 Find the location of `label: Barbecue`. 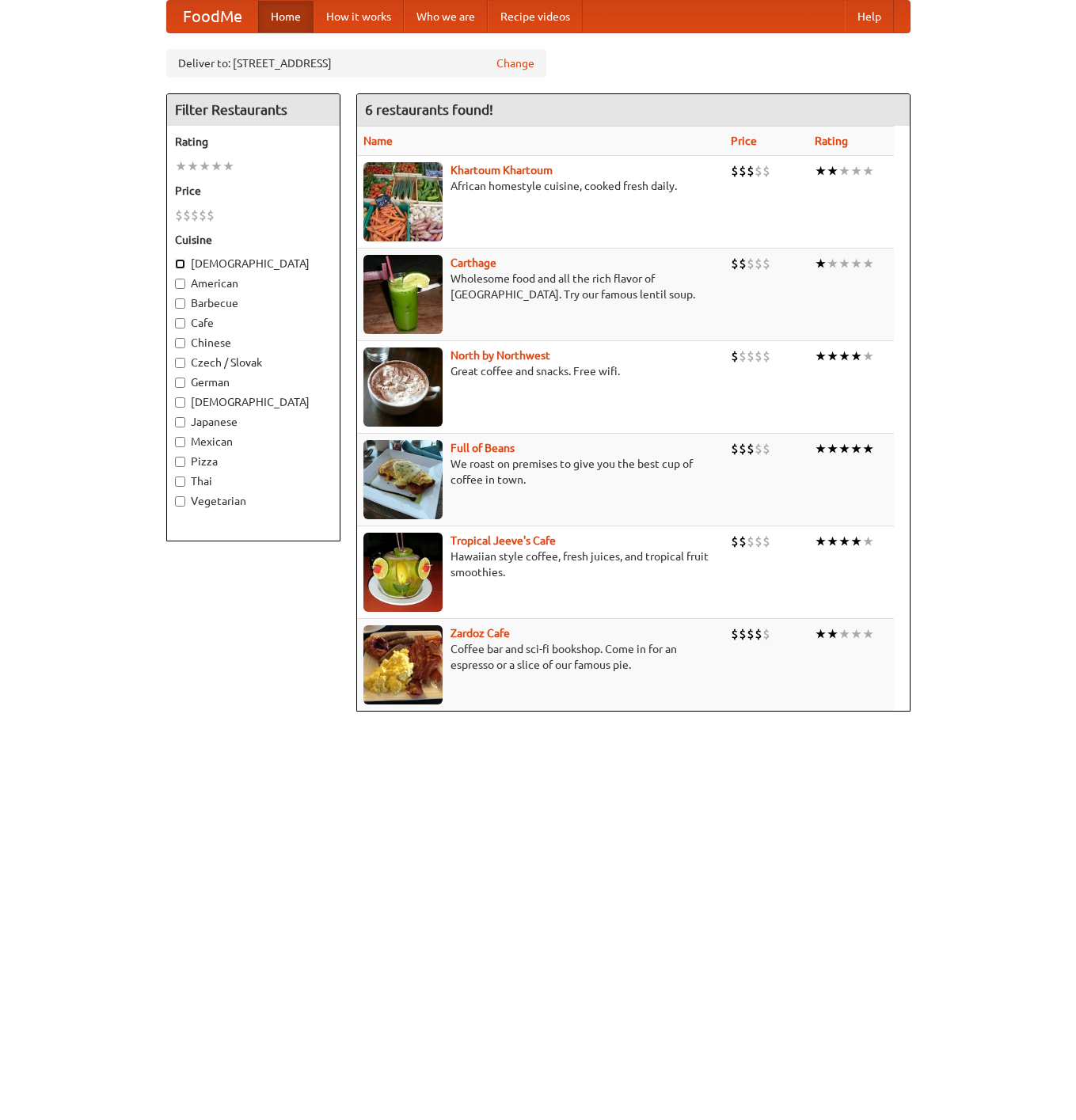

label: Barbecue is located at coordinates (253, 303).